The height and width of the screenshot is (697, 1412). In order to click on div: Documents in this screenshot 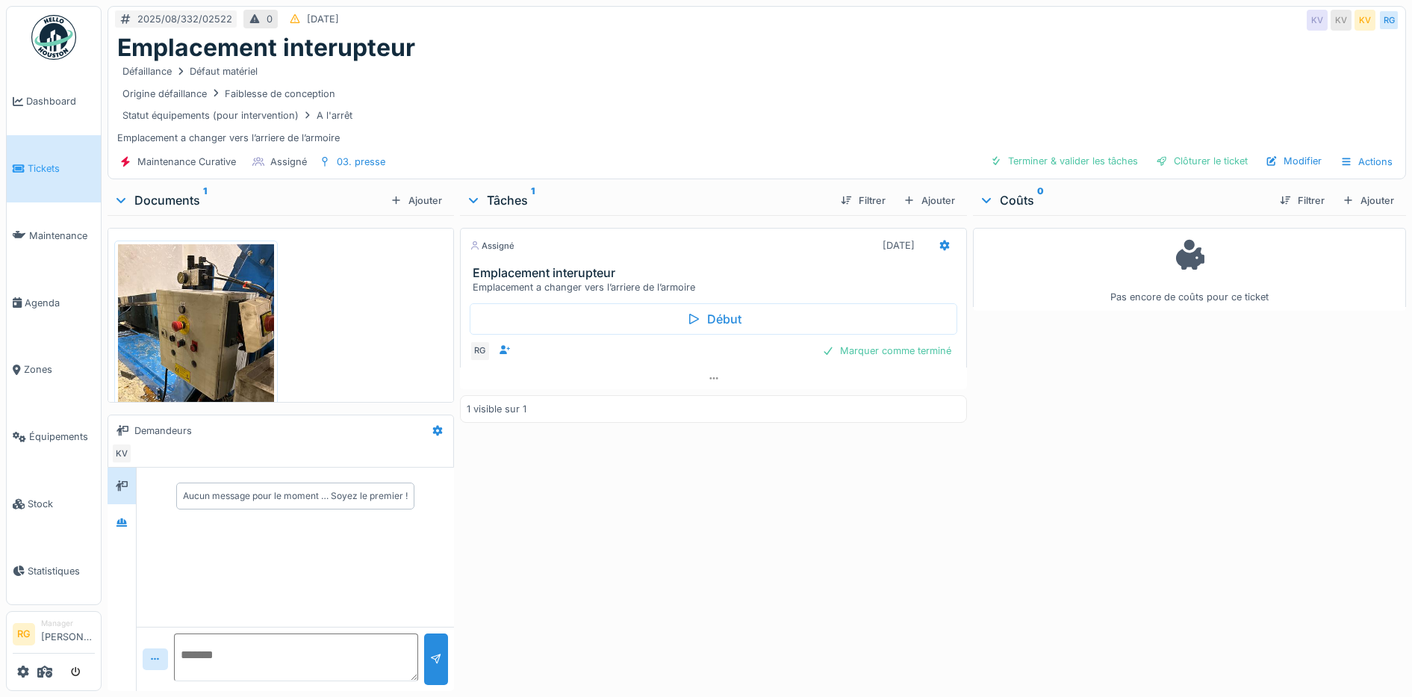, I will do `click(249, 200)`.